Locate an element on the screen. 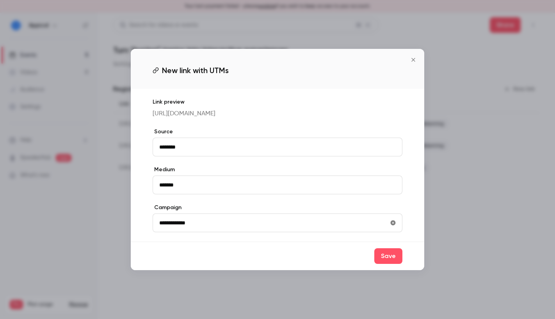 This screenshot has width=555, height=319. label: Medium is located at coordinates (278, 169).